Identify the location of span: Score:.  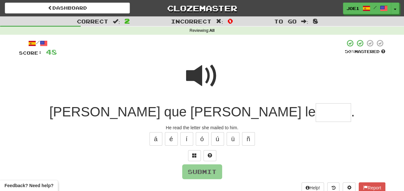
(31, 53).